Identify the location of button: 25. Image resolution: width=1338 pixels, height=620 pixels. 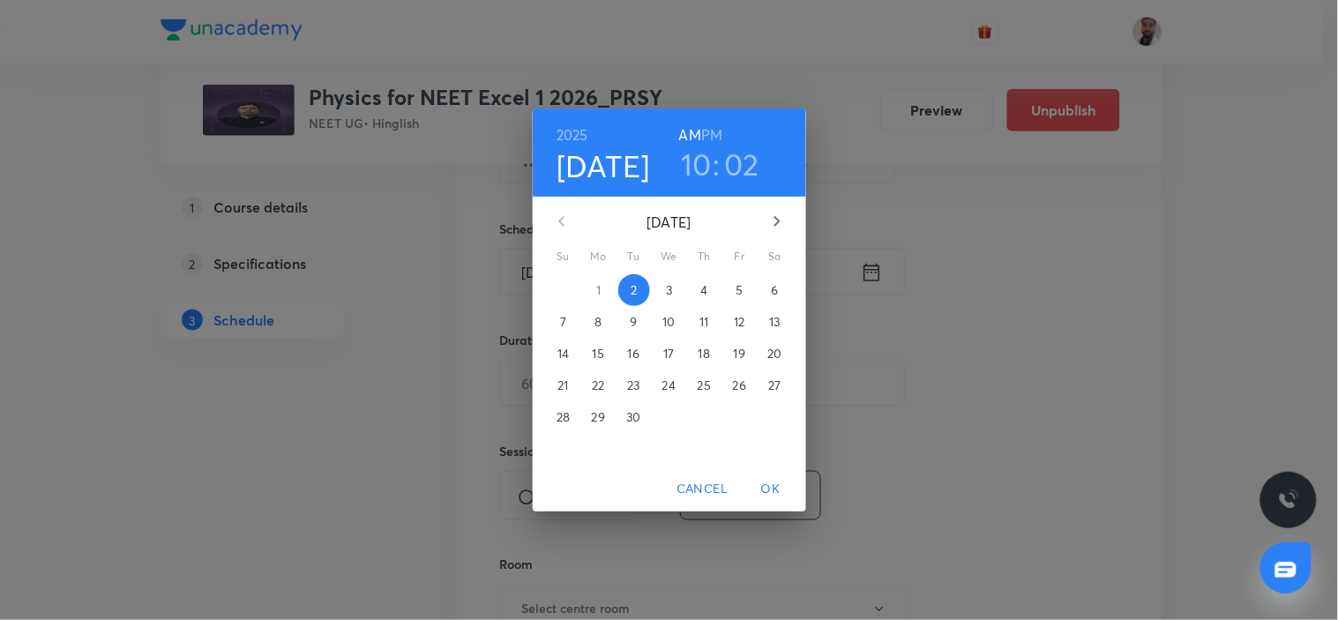
(704, 385).